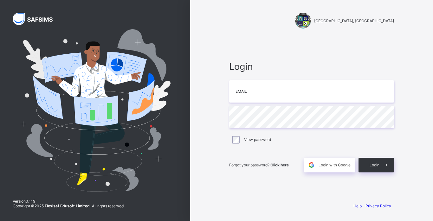 This screenshot has height=221, width=433. Describe the element at coordinates (257, 139) in the screenshot. I see `label: View password` at that location.